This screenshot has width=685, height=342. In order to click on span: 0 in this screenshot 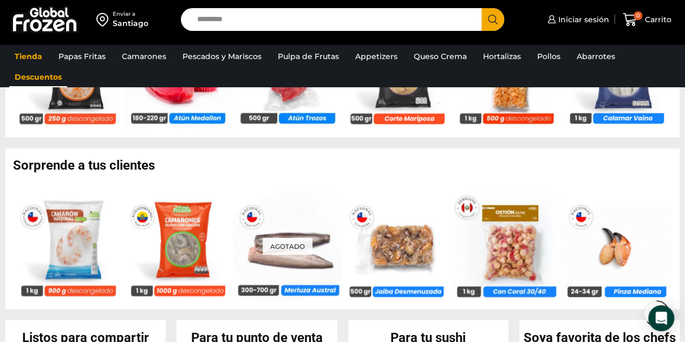, I will do `click(638, 16)`.